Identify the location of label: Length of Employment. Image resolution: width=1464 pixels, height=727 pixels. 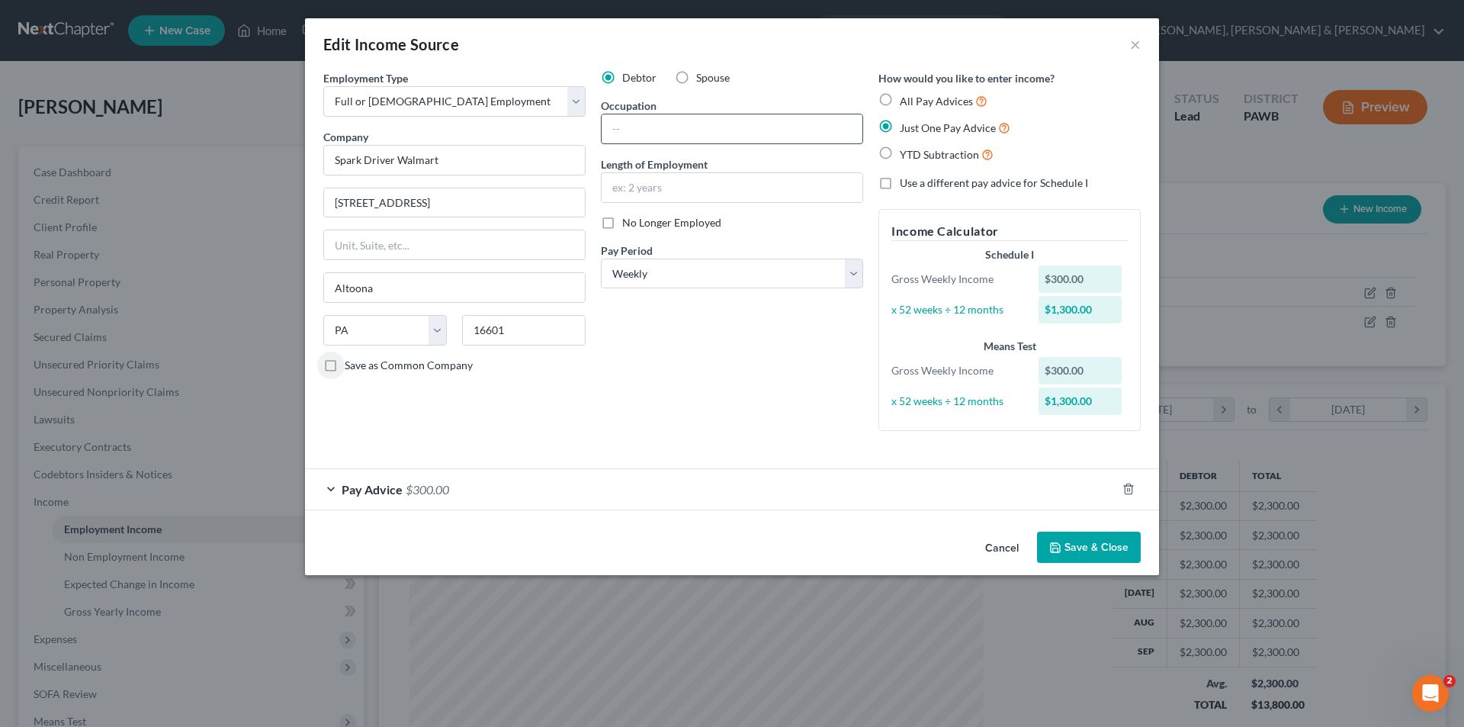
(654, 164).